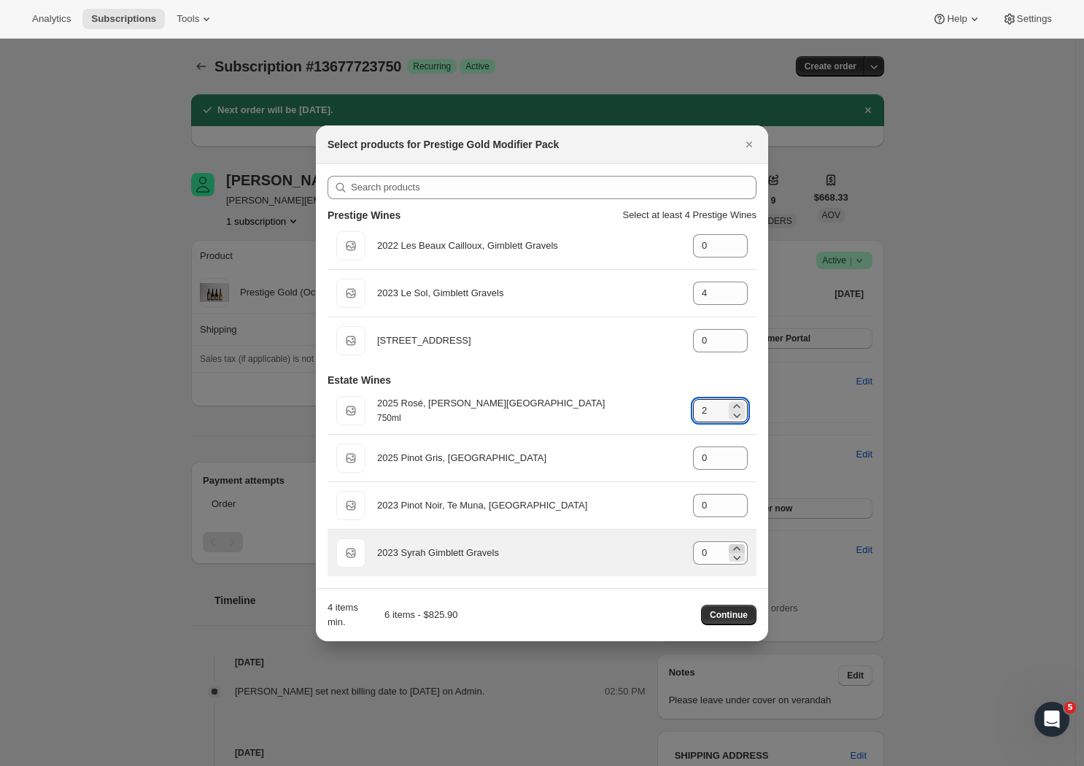 The image size is (1084, 766). I want to click on span: Tools, so click(187, 19).